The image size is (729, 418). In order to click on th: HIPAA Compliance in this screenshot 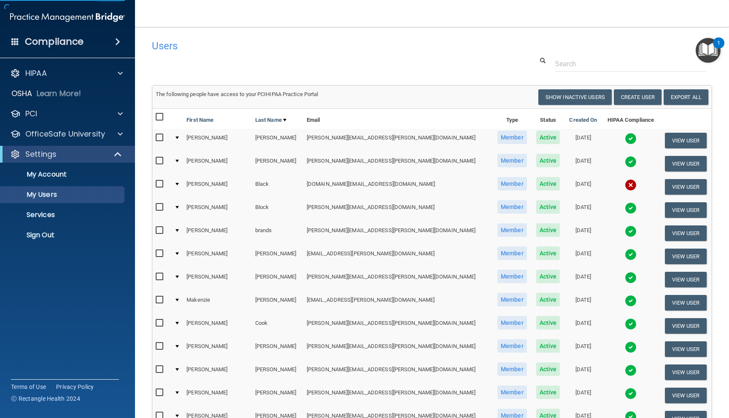, I will do `click(631, 119)`.